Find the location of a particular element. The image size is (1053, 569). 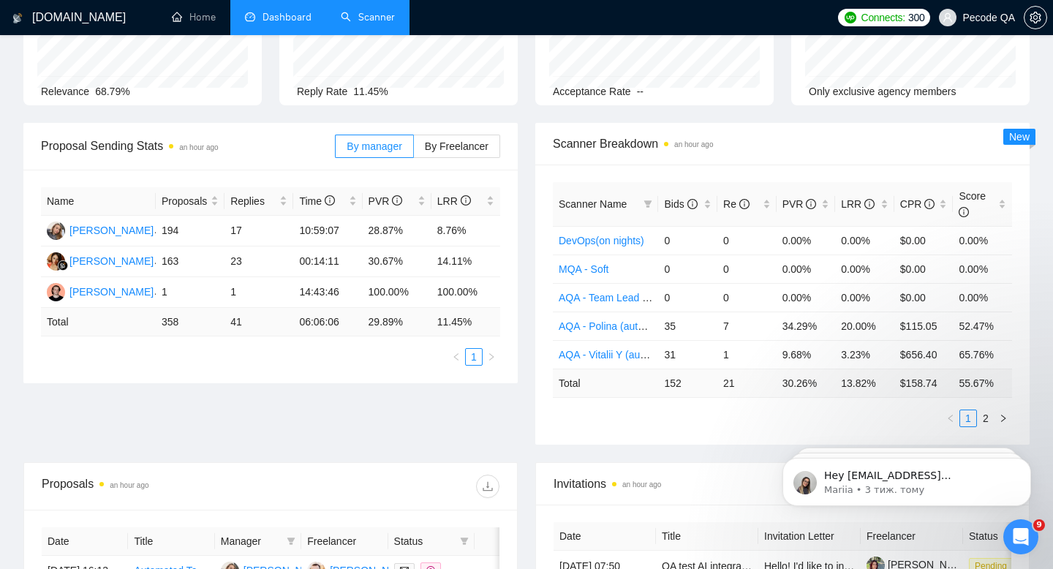

th: Manager is located at coordinates (258, 541).